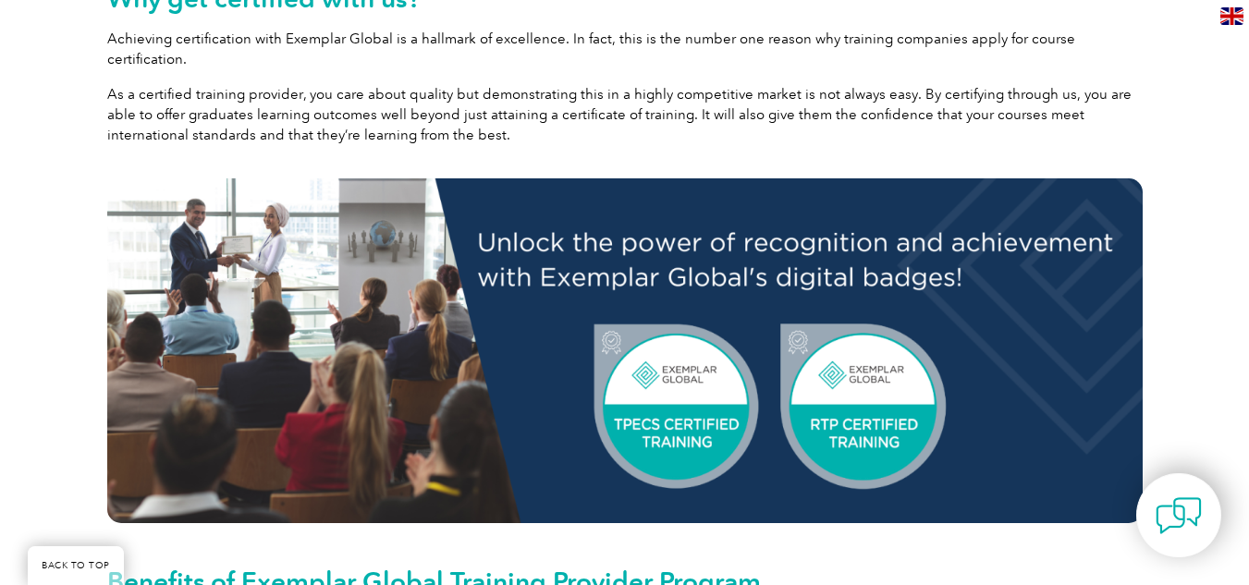 The image size is (1249, 585). Describe the element at coordinates (625, 115) in the screenshot. I see `p: As a certified training provider, you care about quality but demonstrating this in a highly compe...` at that location.